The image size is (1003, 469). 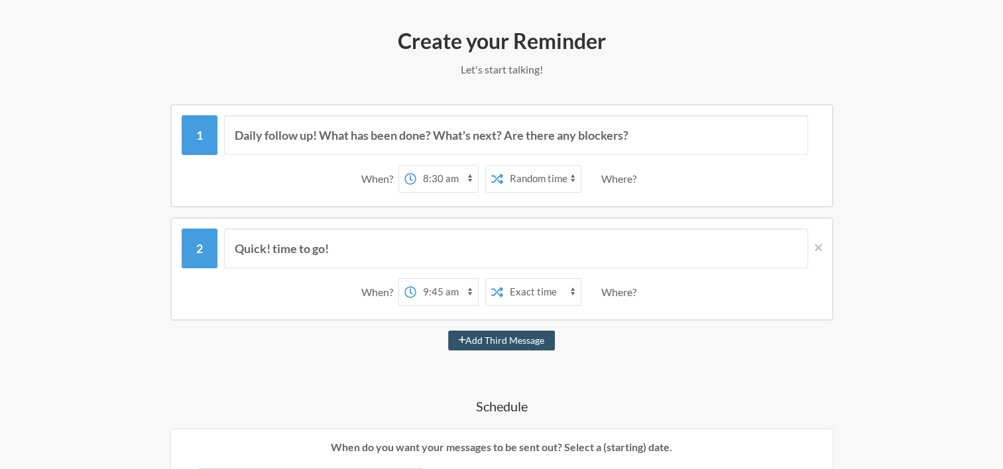 I want to click on h4: Schedule, so click(x=502, y=406).